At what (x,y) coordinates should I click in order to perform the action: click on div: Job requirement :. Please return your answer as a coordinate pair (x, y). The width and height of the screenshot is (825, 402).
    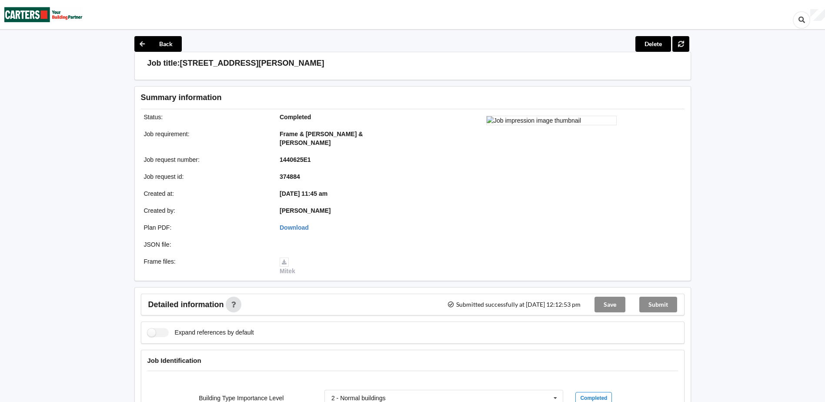
    Looking at the image, I should click on (206, 138).